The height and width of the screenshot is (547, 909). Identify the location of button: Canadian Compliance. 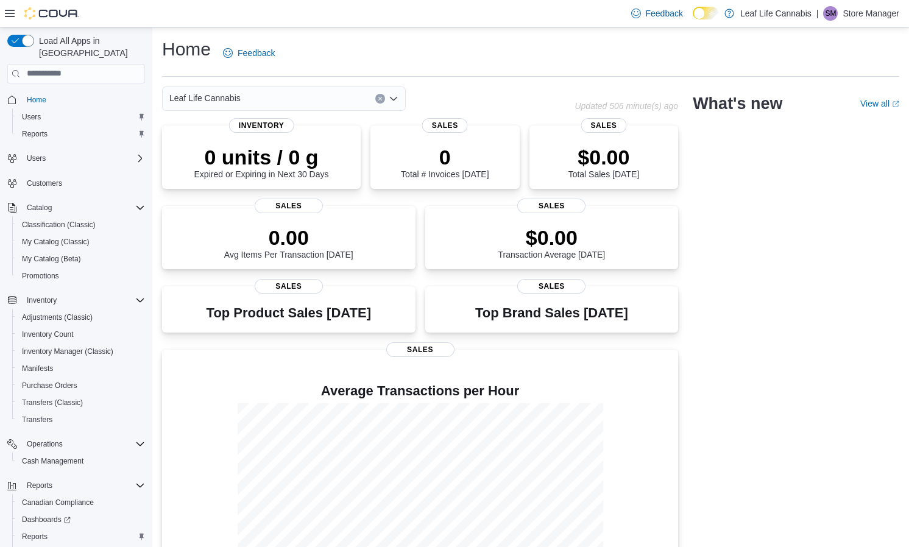
(81, 503).